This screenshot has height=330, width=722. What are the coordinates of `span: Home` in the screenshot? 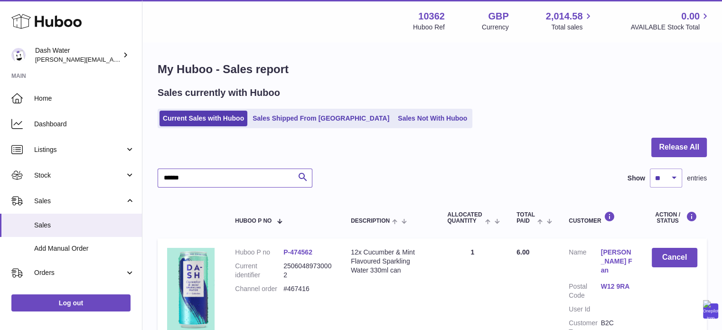 It's located at (84, 98).